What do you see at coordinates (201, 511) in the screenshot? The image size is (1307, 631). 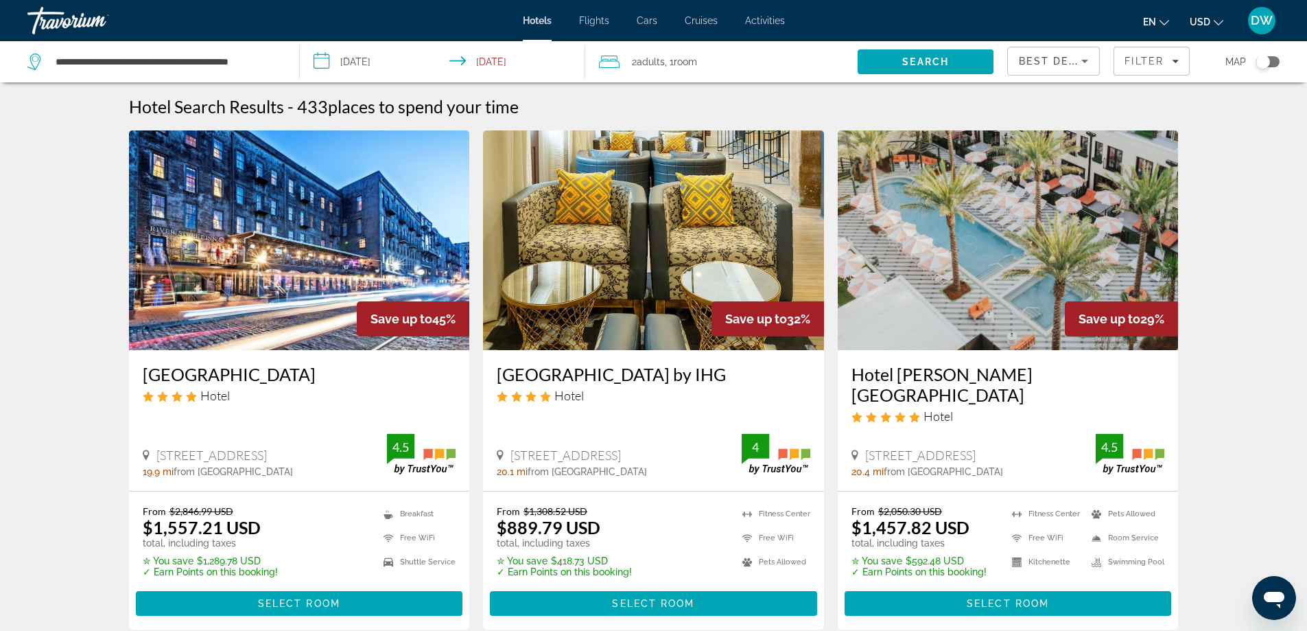 I see `del: $2,846.99 USD` at bounding box center [201, 511].